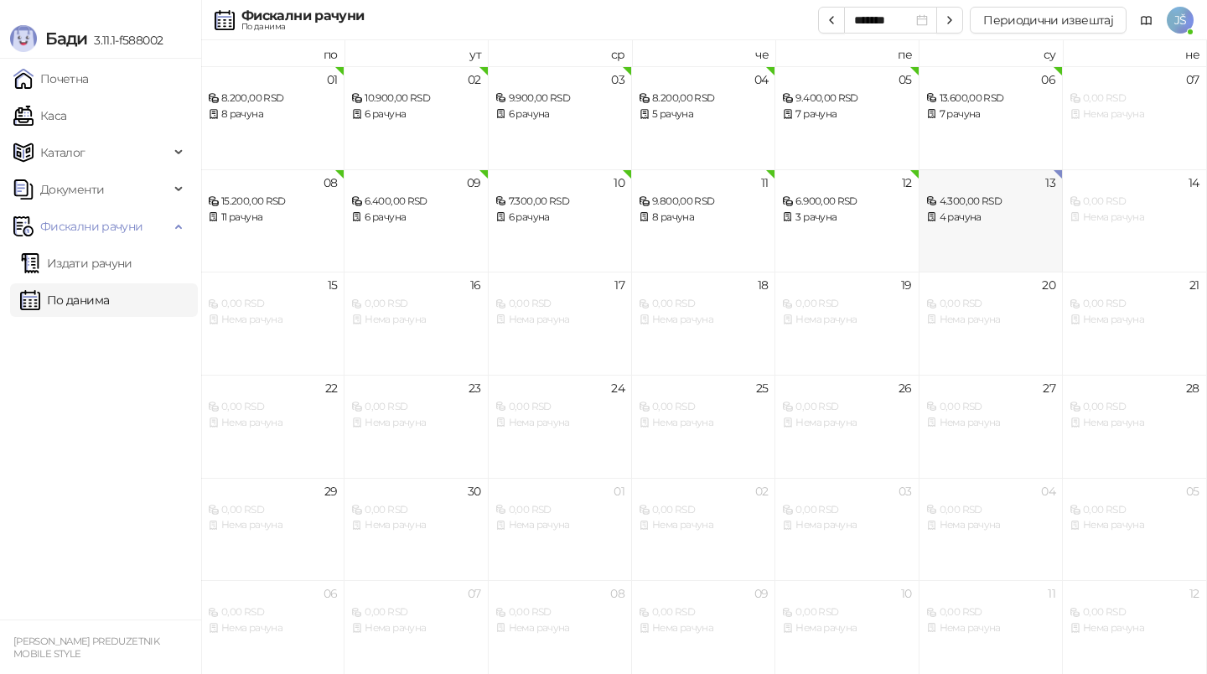  Describe the element at coordinates (846, 201) in the screenshot. I see `div: 6.900,00 RSD` at that location.